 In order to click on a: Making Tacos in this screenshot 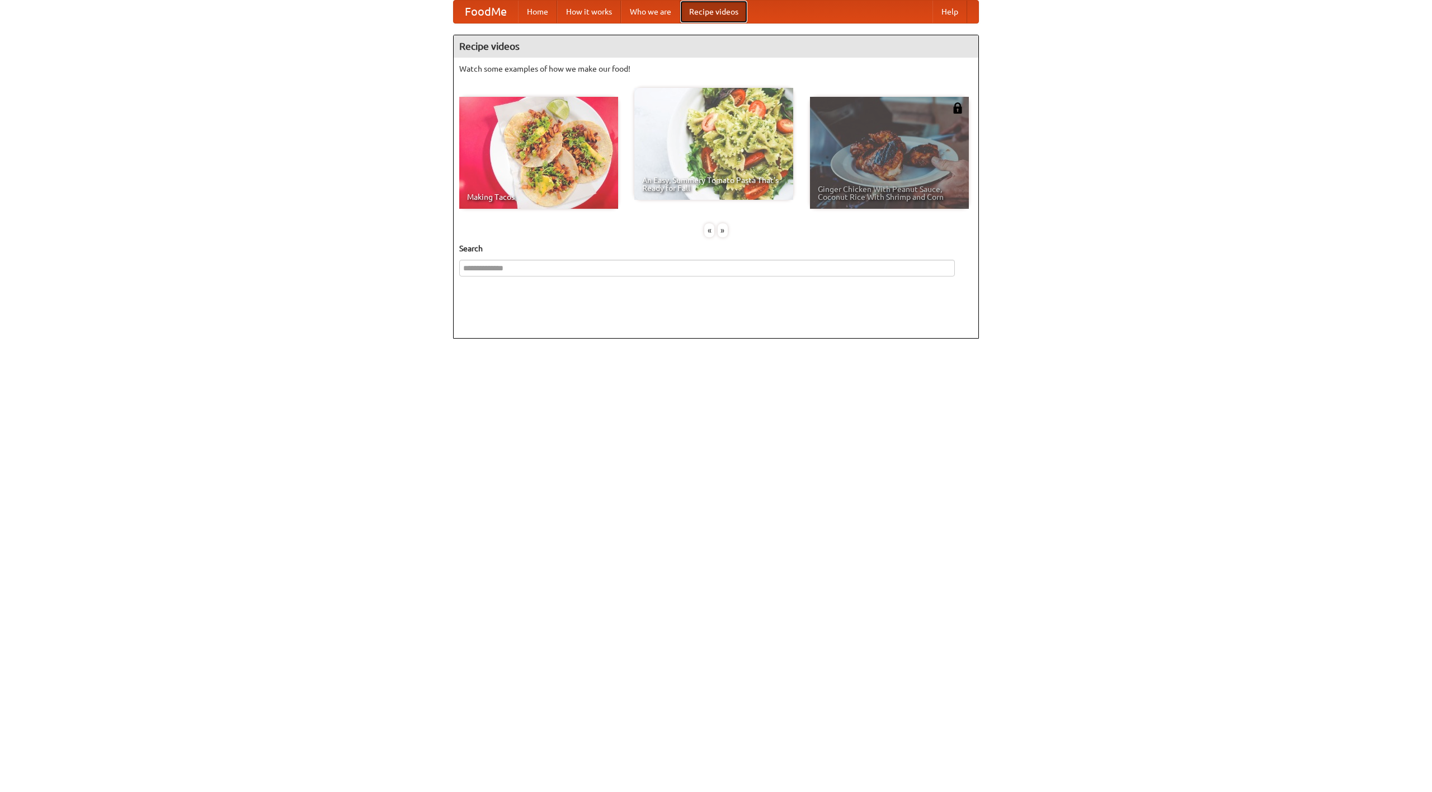, I will do `click(539, 153)`.